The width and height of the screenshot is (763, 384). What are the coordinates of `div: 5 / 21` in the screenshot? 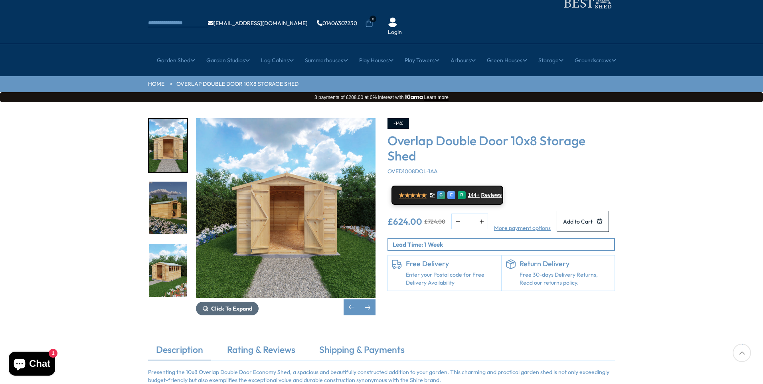 It's located at (168, 208).